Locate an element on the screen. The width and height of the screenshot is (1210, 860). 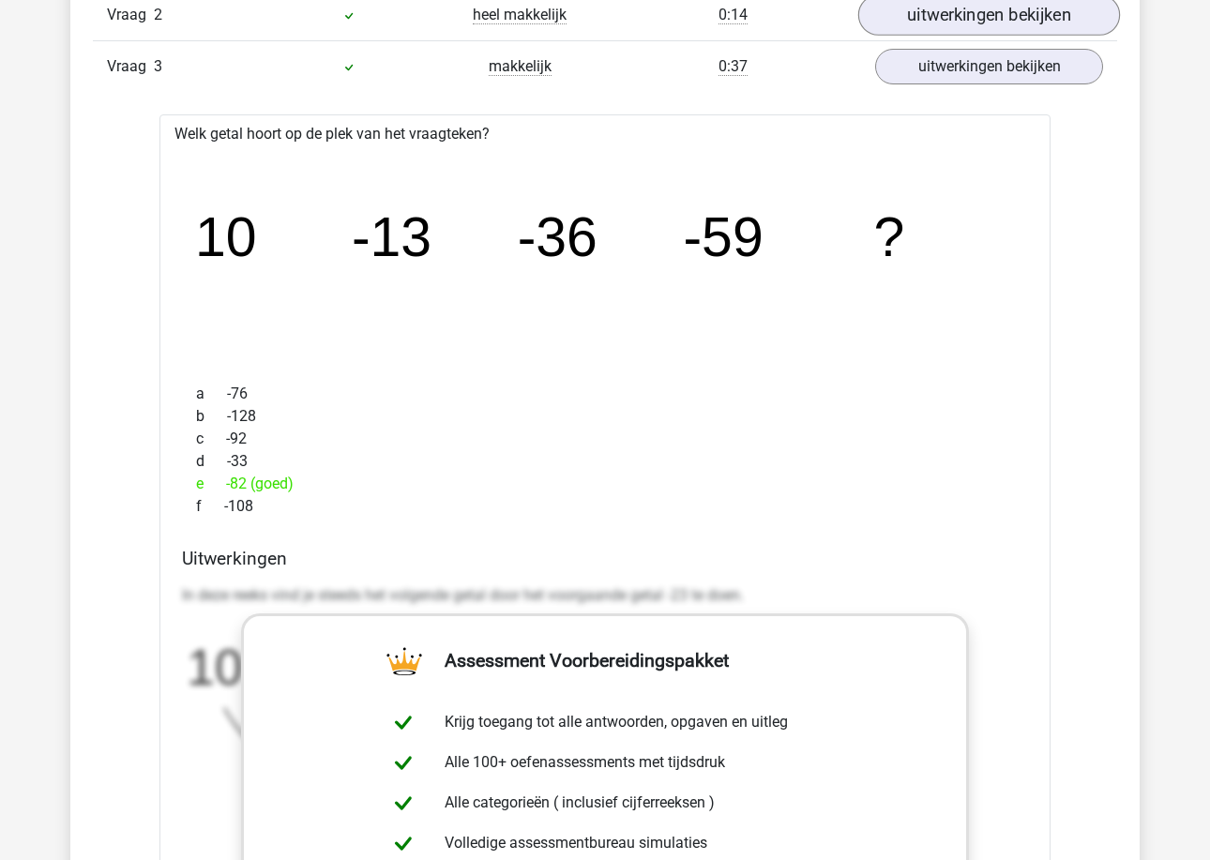
span: d is located at coordinates (211, 462).